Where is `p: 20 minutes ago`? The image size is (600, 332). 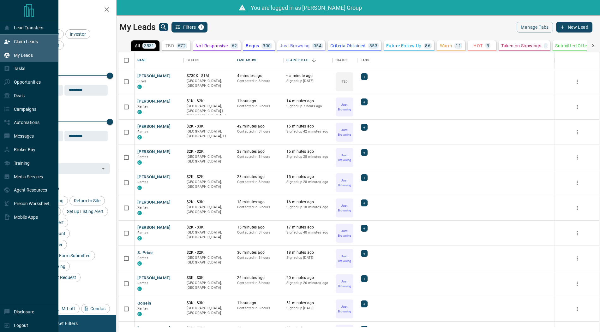
p: 20 minutes ago is located at coordinates (308, 278).